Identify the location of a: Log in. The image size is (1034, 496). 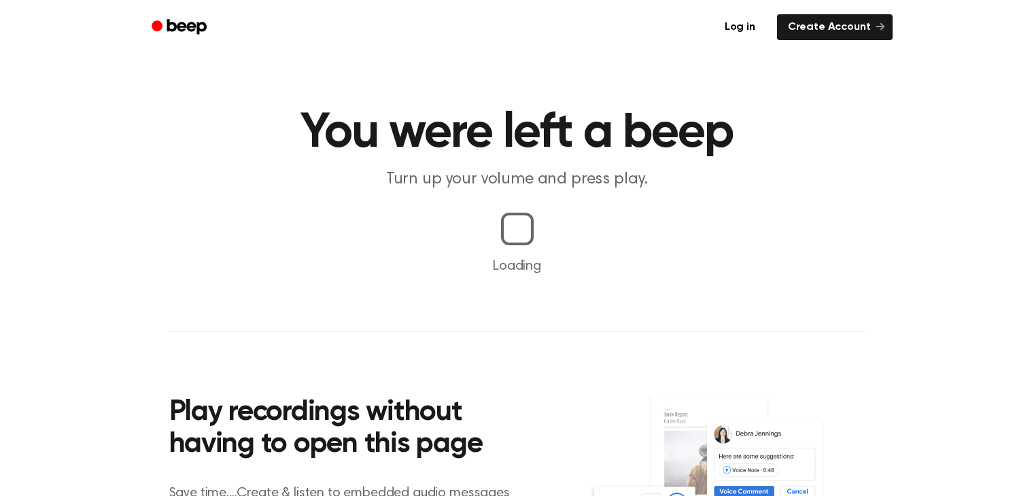
(739, 27).